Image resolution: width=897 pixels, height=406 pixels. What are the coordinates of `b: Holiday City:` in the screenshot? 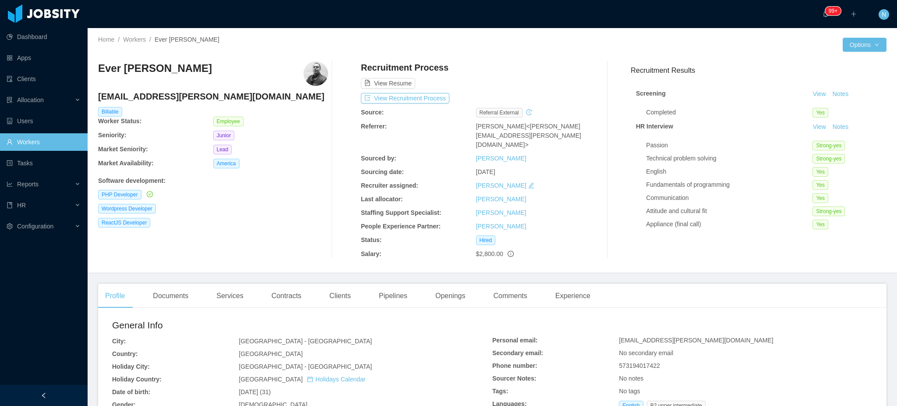 It's located at (131, 366).